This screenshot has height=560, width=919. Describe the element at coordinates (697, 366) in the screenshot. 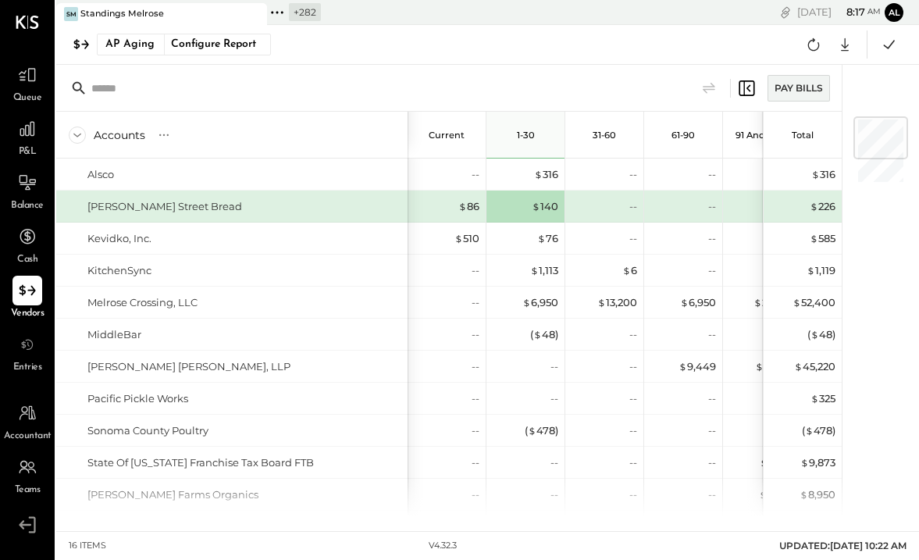

I see `div: 9,449` at that location.